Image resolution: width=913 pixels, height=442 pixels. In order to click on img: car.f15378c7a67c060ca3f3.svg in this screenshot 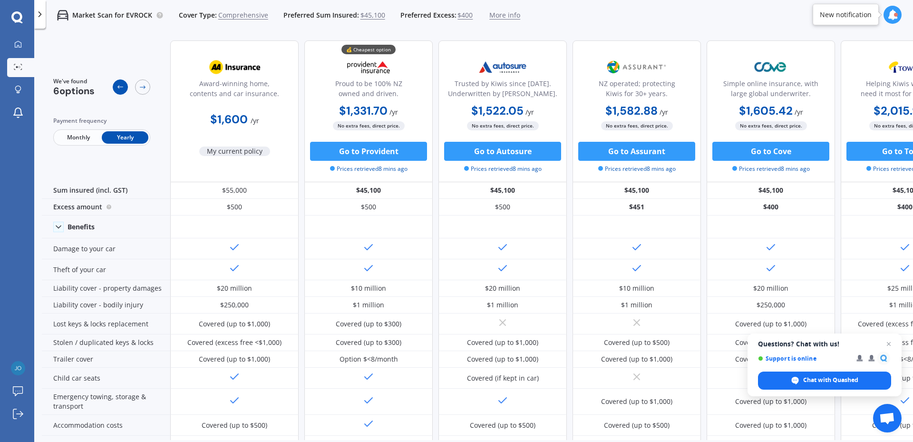, I will do `click(63, 15)`.